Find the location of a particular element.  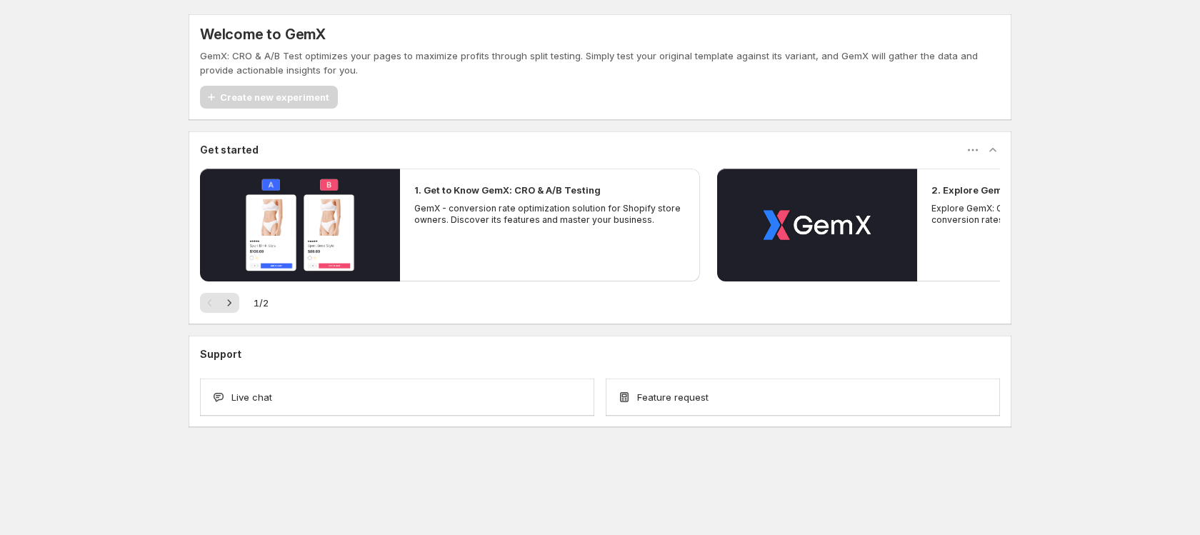

p: GemX - conversion rate optimization solution for Shopify store owners. Discover its features and ... is located at coordinates (550, 214).